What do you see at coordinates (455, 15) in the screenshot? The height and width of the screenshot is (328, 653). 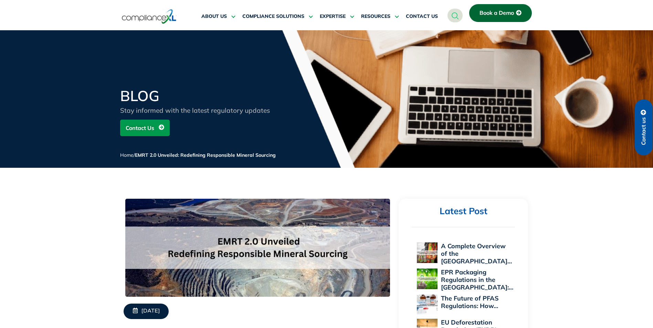 I see `a: navsearch-button` at bounding box center [455, 15].